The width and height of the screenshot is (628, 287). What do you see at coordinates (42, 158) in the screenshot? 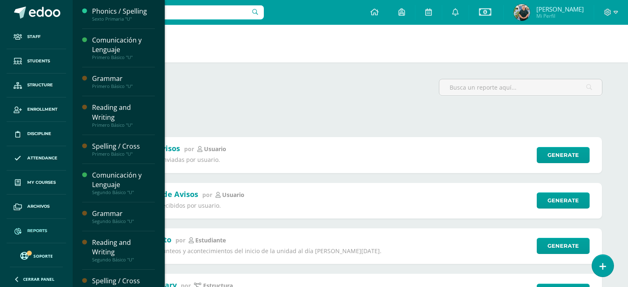
I see `span: Attendance` at bounding box center [42, 158].